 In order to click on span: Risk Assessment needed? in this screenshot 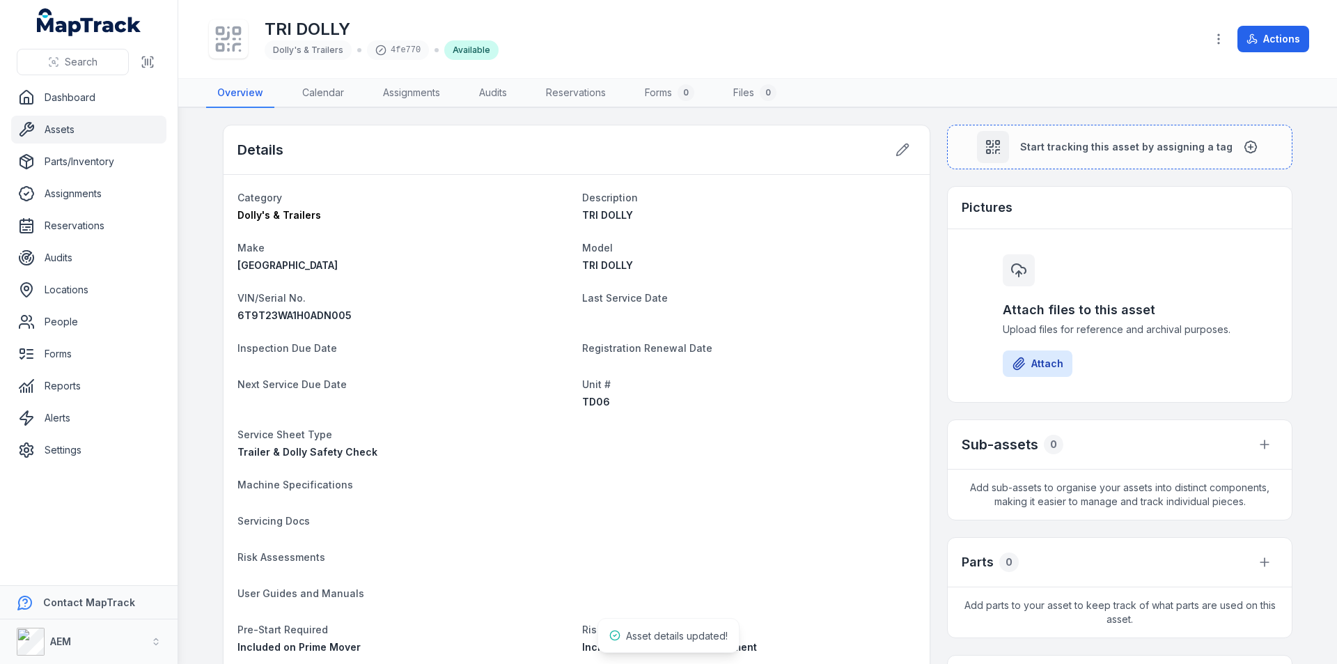, I will do `click(646, 629)`.